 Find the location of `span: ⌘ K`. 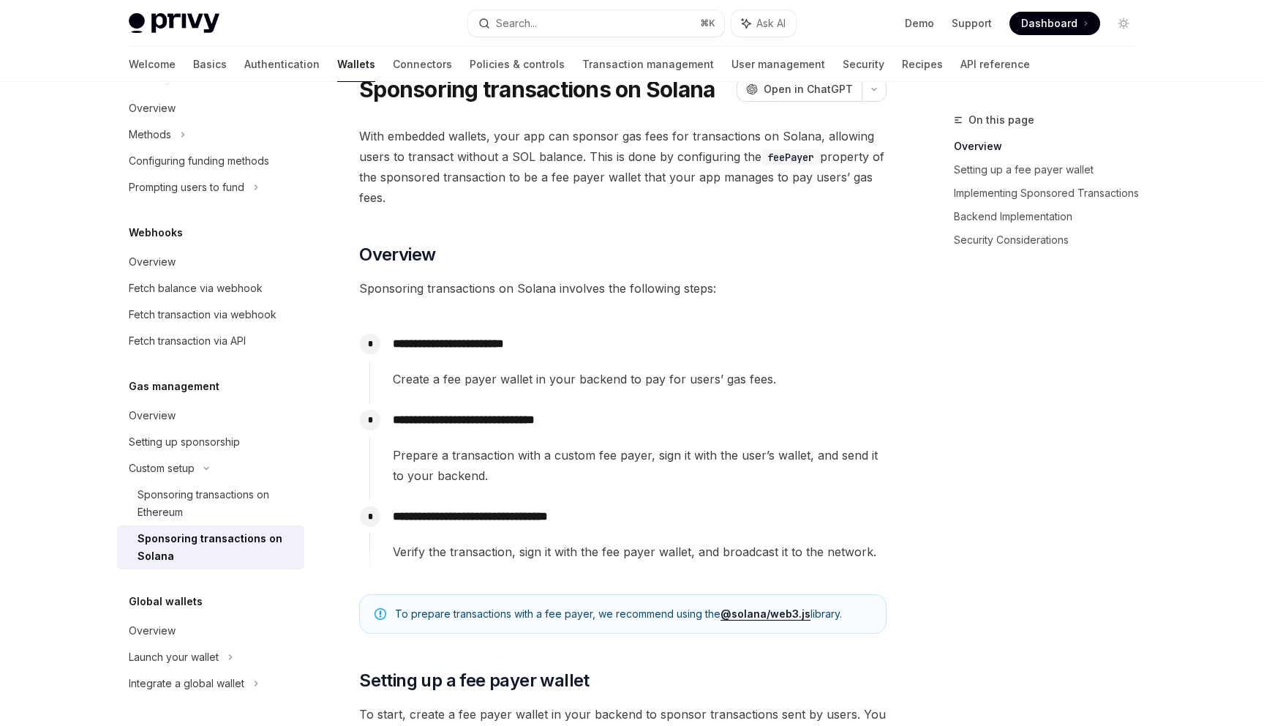

span: ⌘ K is located at coordinates (707, 23).